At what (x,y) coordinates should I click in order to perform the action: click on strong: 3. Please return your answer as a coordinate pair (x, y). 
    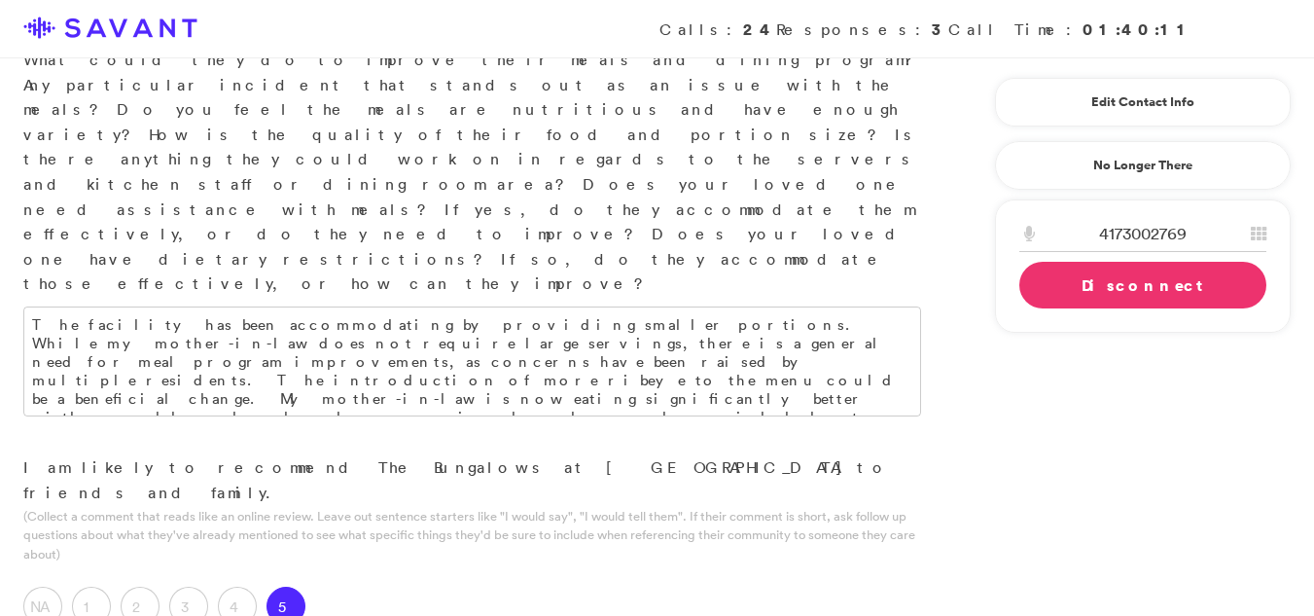
    Looking at the image, I should click on (940, 29).